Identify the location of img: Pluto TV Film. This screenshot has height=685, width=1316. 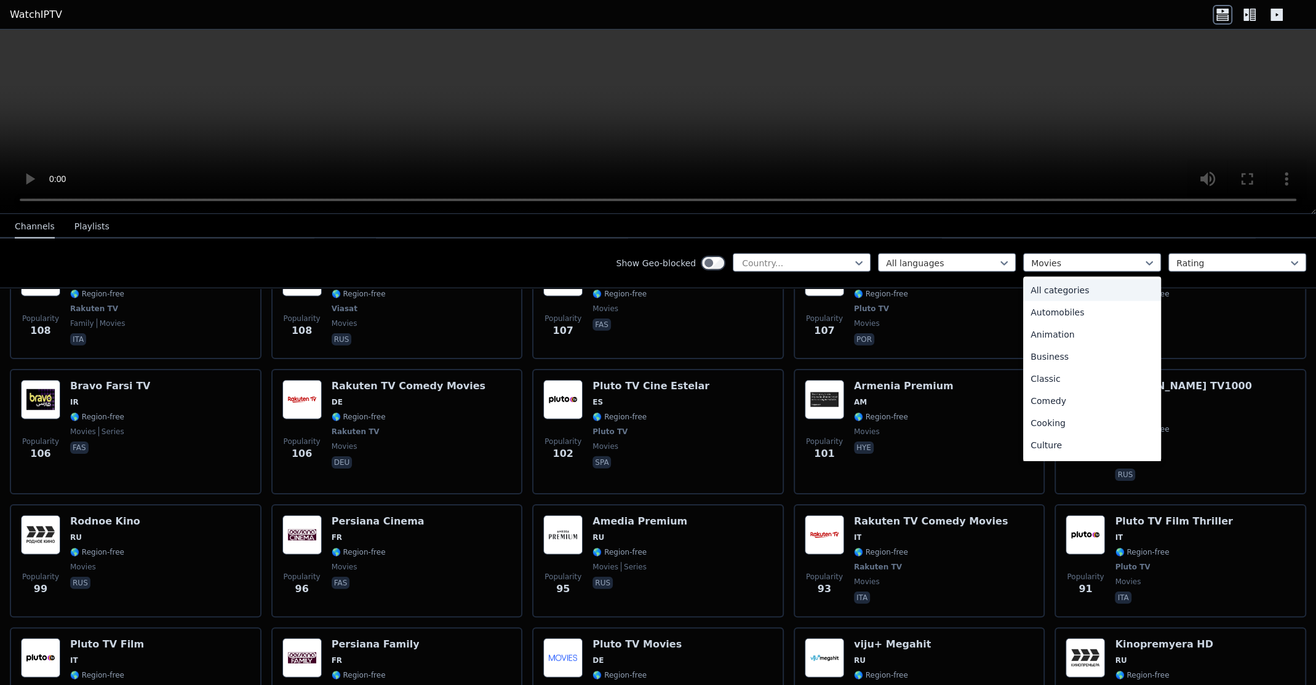
(41, 658).